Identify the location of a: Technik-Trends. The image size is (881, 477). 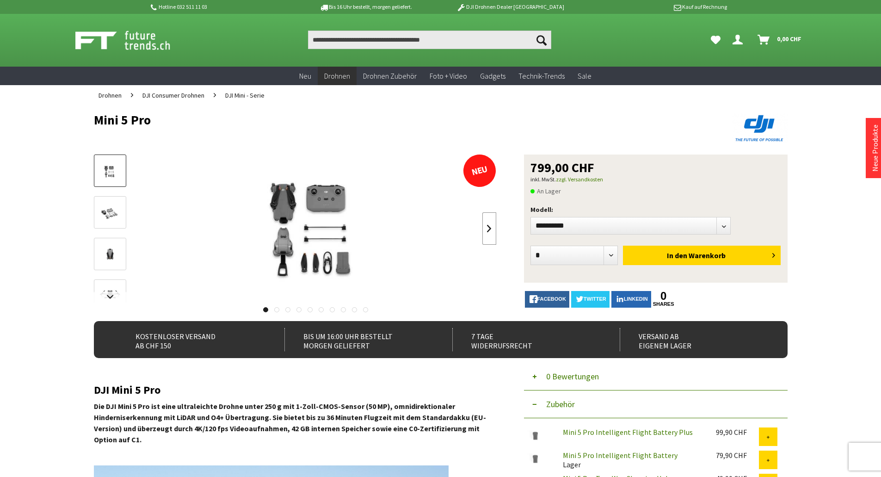
(542, 76).